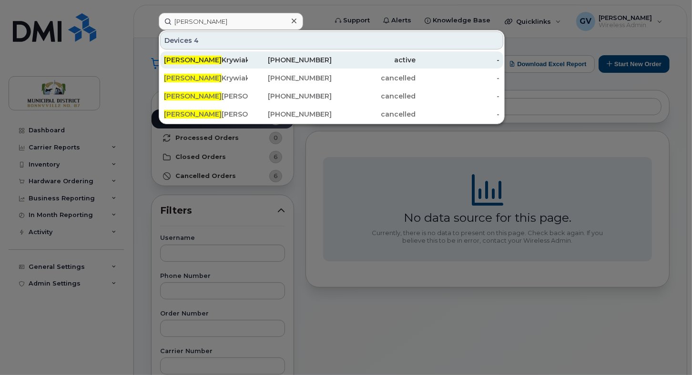 The height and width of the screenshot is (375, 692). Describe the element at coordinates (332, 40) in the screenshot. I see `div: Devices` at that location.